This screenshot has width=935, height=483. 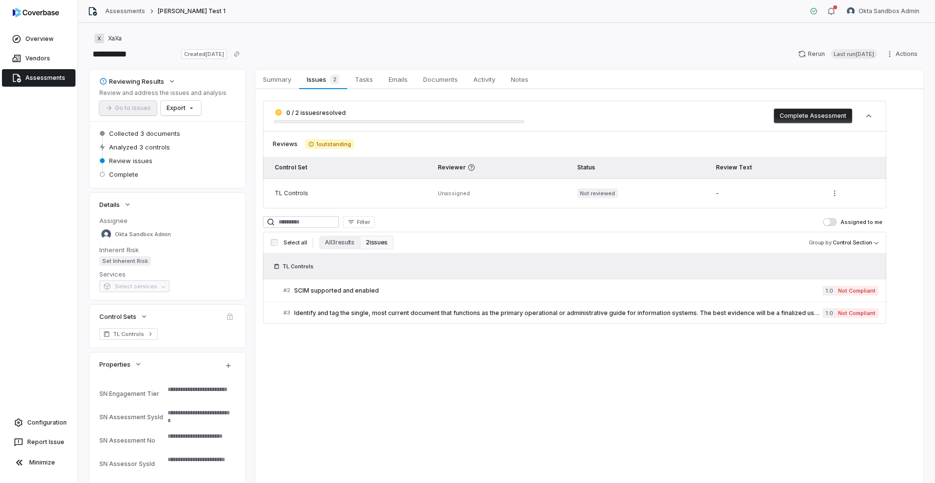 What do you see at coordinates (883, 11) in the screenshot?
I see `button: Okta Sandbox Admin avatarOkta Sandbox Admin` at bounding box center [883, 11].